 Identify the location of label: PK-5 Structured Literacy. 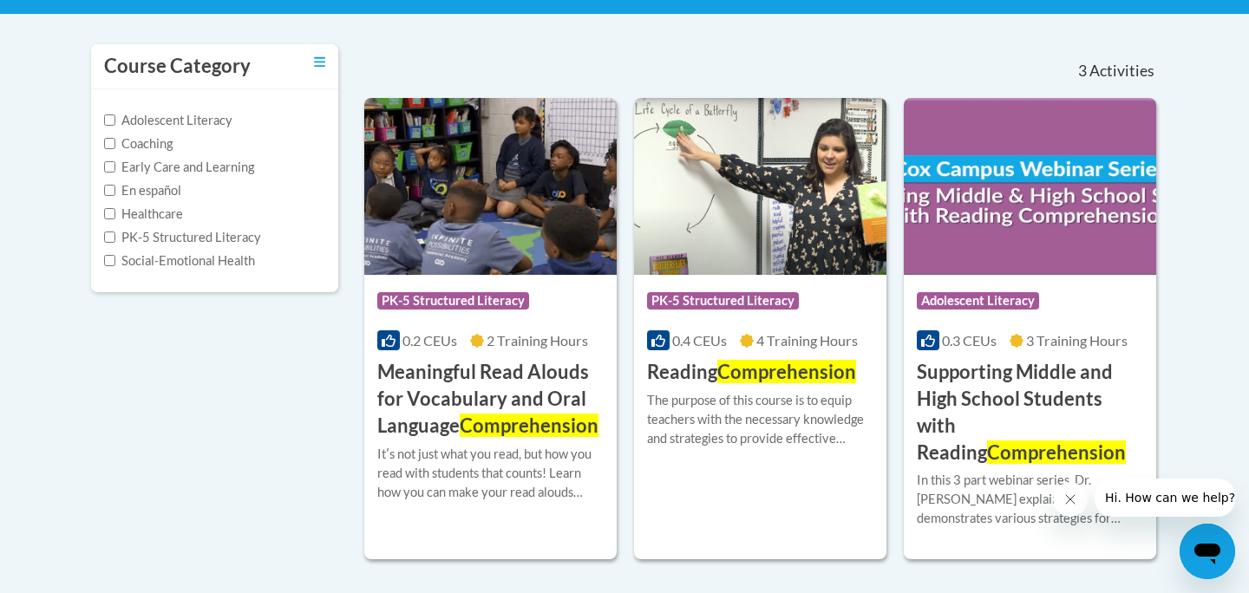
(182, 238).